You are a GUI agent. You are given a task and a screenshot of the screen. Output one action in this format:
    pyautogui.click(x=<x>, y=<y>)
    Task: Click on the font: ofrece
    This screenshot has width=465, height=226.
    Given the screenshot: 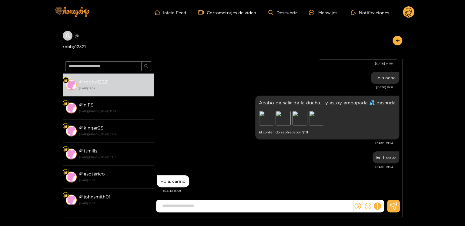 What is the action you would take?
    pyautogui.click(x=290, y=132)
    